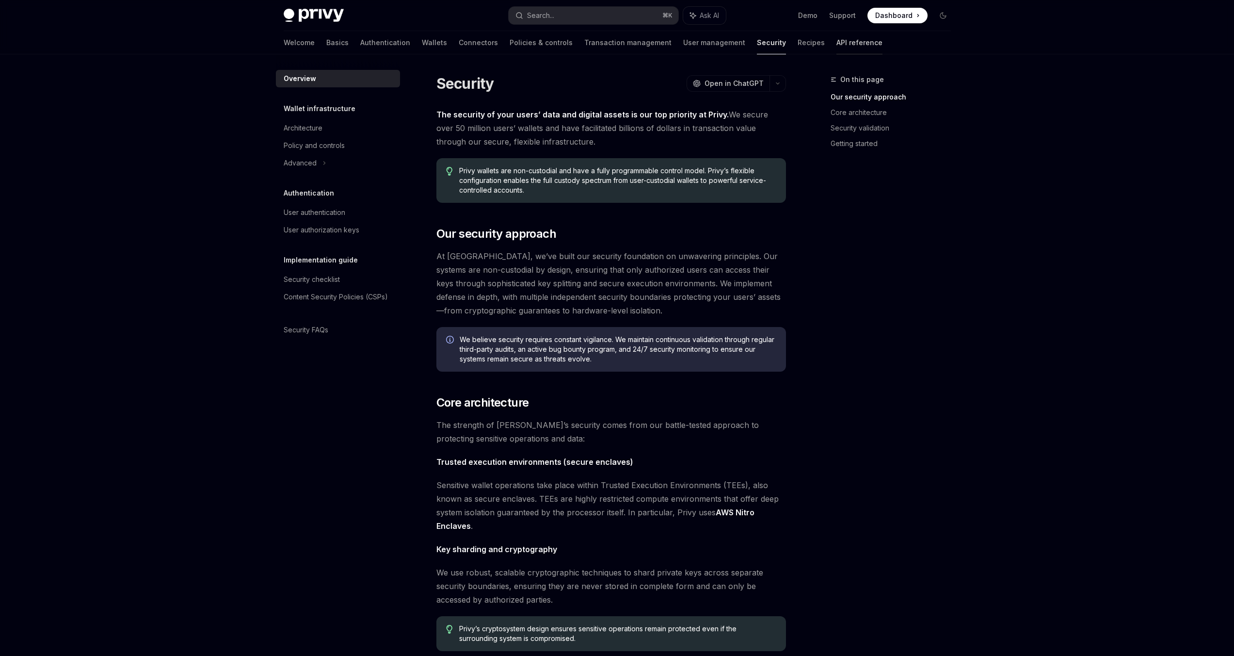  What do you see at coordinates (895, 144) in the screenshot?
I see `a: Getting started` at bounding box center [895, 144].